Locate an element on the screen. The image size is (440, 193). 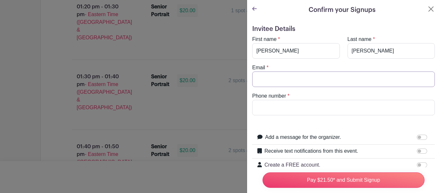
label: Email is located at coordinates (259, 68).